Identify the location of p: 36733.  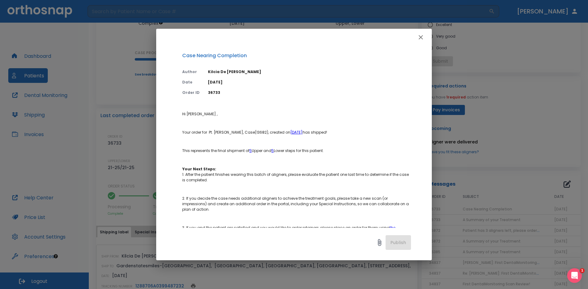
(309, 93).